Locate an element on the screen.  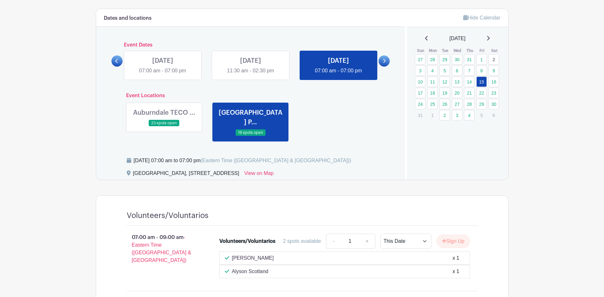
p: 31 is located at coordinates (420, 115).